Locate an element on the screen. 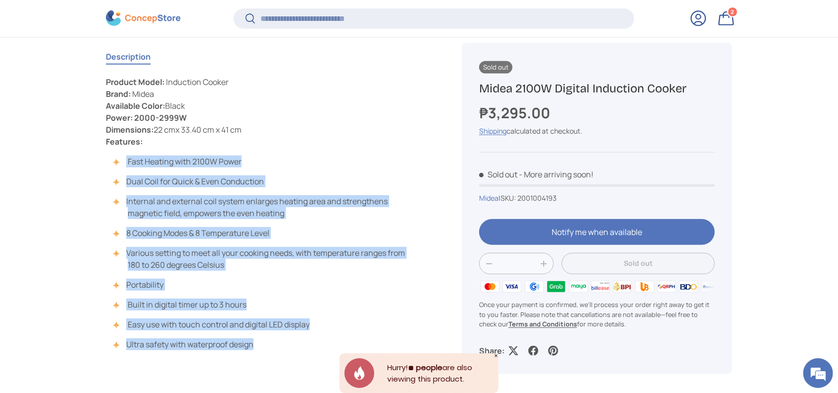  p: Induction Cooker Midea x 33.40 cm x 41 cm is located at coordinates (260, 112).